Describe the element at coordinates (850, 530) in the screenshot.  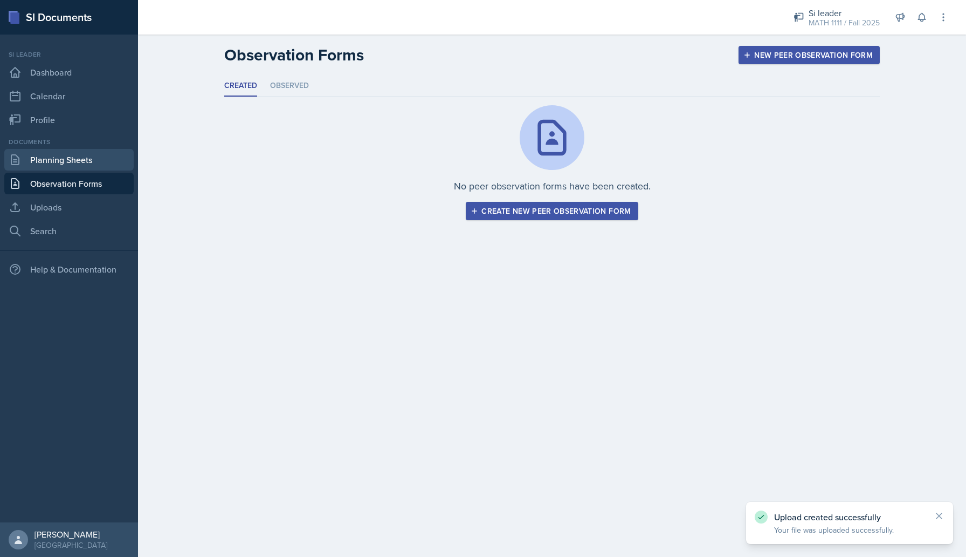
I see `p: Your file was uploaded successfully.` at that location.